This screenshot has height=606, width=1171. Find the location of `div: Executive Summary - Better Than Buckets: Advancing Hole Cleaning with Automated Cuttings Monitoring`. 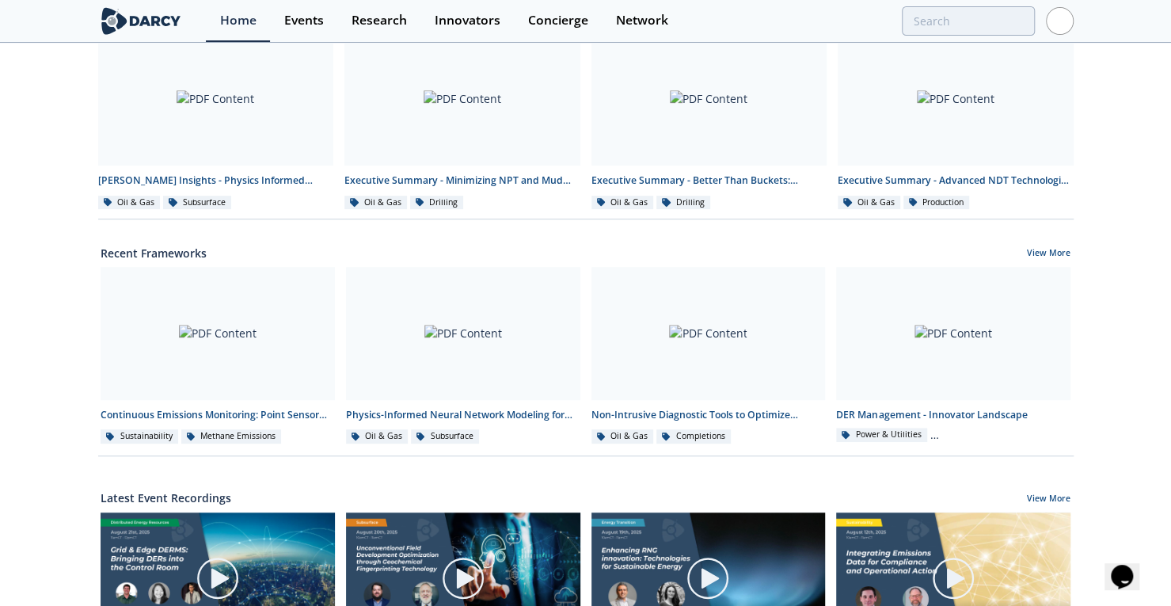

div: Executive Summary - Better Than Buckets: Advancing Hole Cleaning with Automated Cuttings Monitoring is located at coordinates (709, 181).